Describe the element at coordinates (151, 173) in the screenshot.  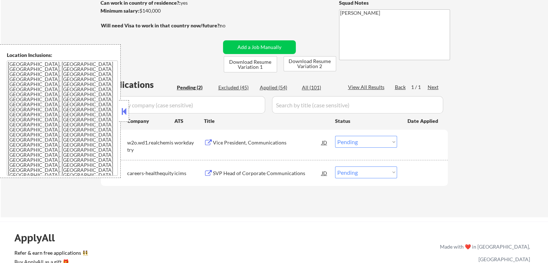
I see `div: careers-healthequity` at that location.